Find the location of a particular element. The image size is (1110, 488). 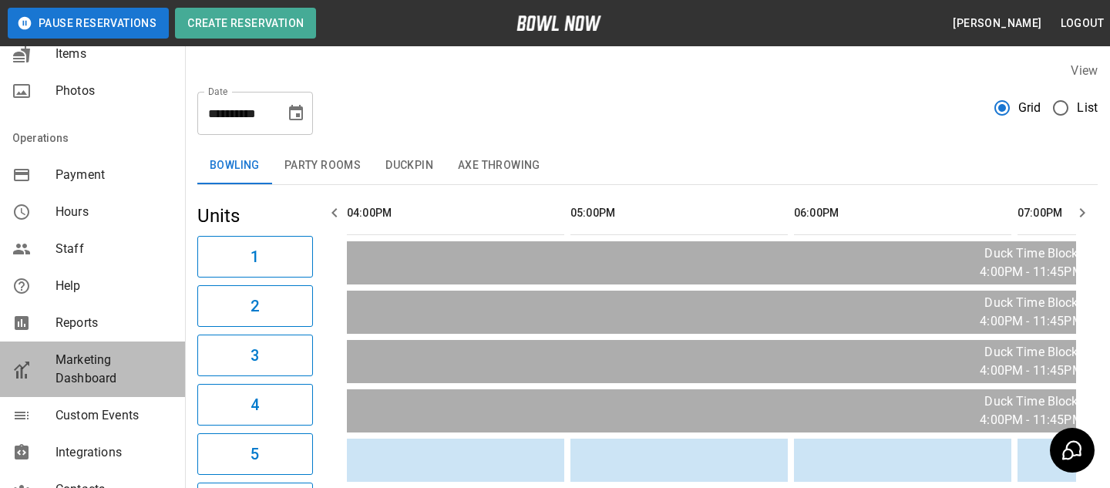

span: Custom Events is located at coordinates (114, 415).